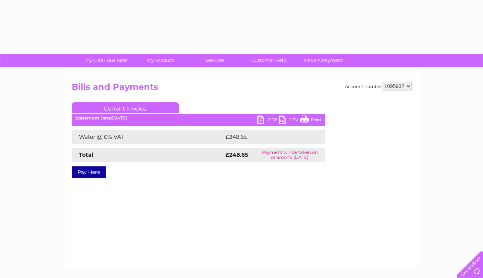  What do you see at coordinates (148, 137) in the screenshot?
I see `td: Water @ 0% VAT` at bounding box center [148, 137].